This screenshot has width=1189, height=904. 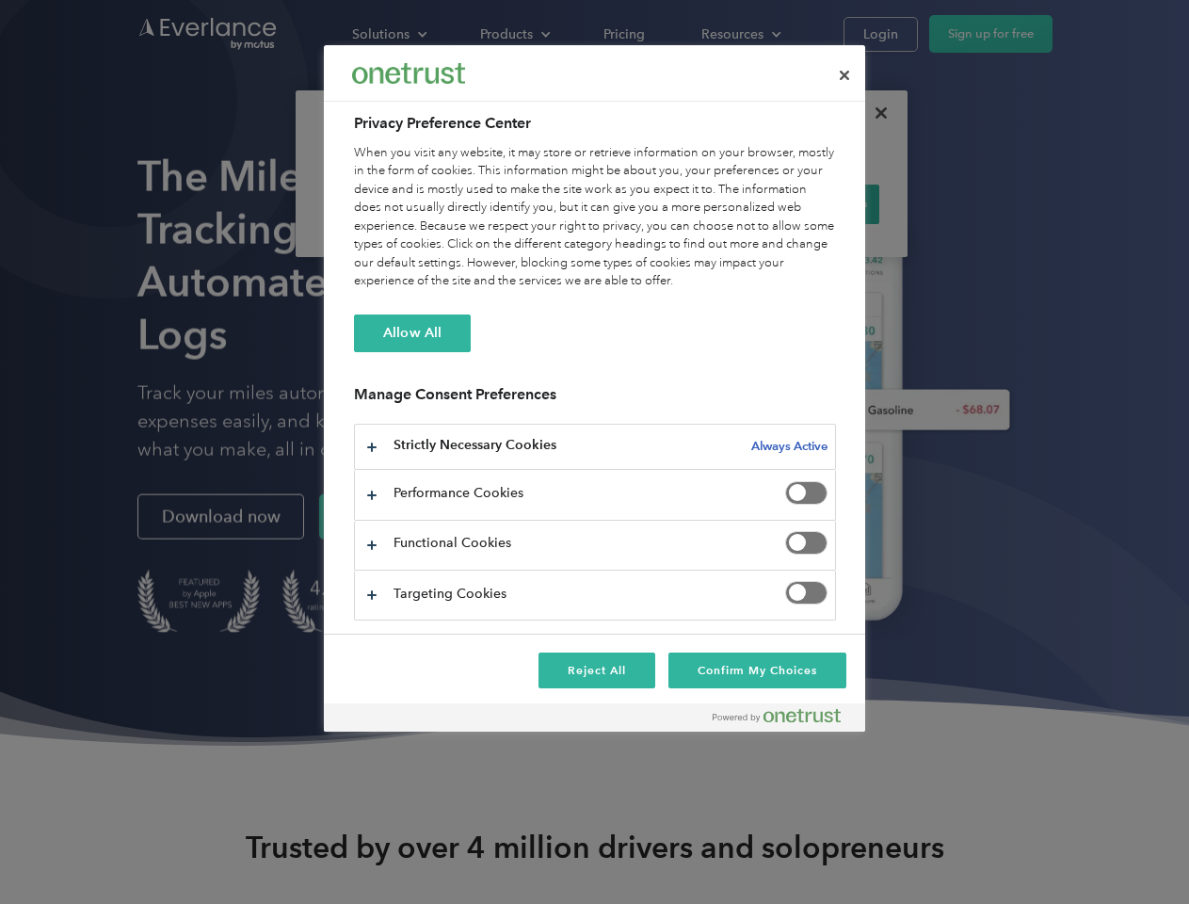 I want to click on button: Confirm My Choices, so click(x=757, y=670).